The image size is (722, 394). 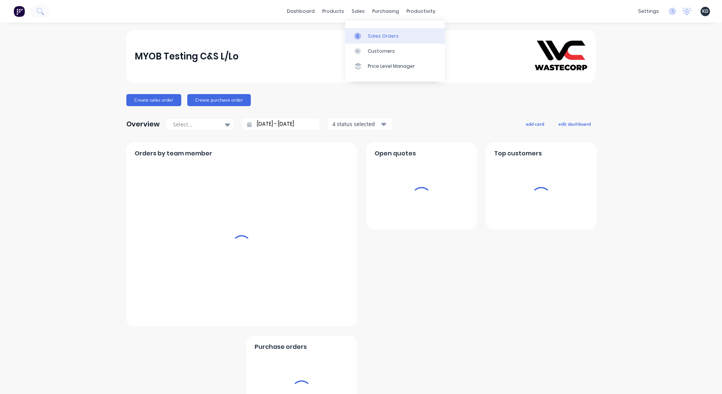 What do you see at coordinates (395, 36) in the screenshot?
I see `a: Sales Orders` at bounding box center [395, 36].